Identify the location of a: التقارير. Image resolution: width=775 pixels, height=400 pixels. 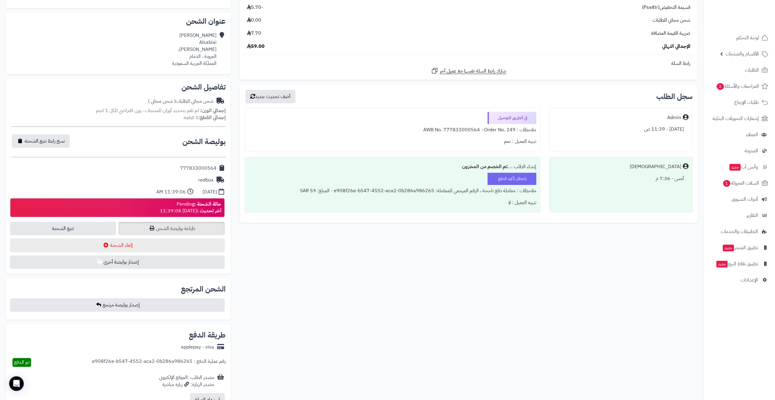
(739, 215).